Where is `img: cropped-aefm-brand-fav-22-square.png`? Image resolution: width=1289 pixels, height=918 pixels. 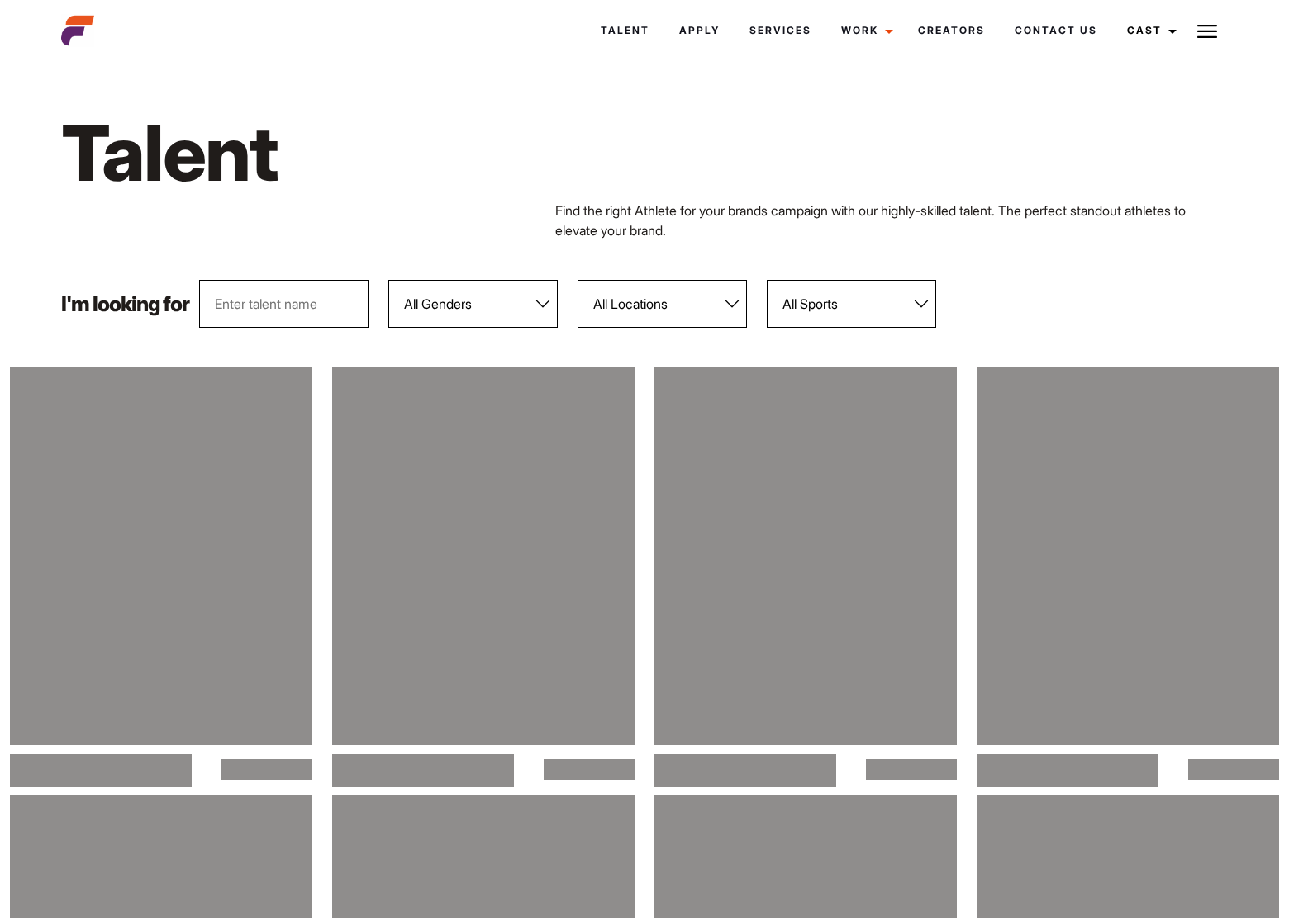 img: cropped-aefm-brand-fav-22-square.png is located at coordinates (78, 31).